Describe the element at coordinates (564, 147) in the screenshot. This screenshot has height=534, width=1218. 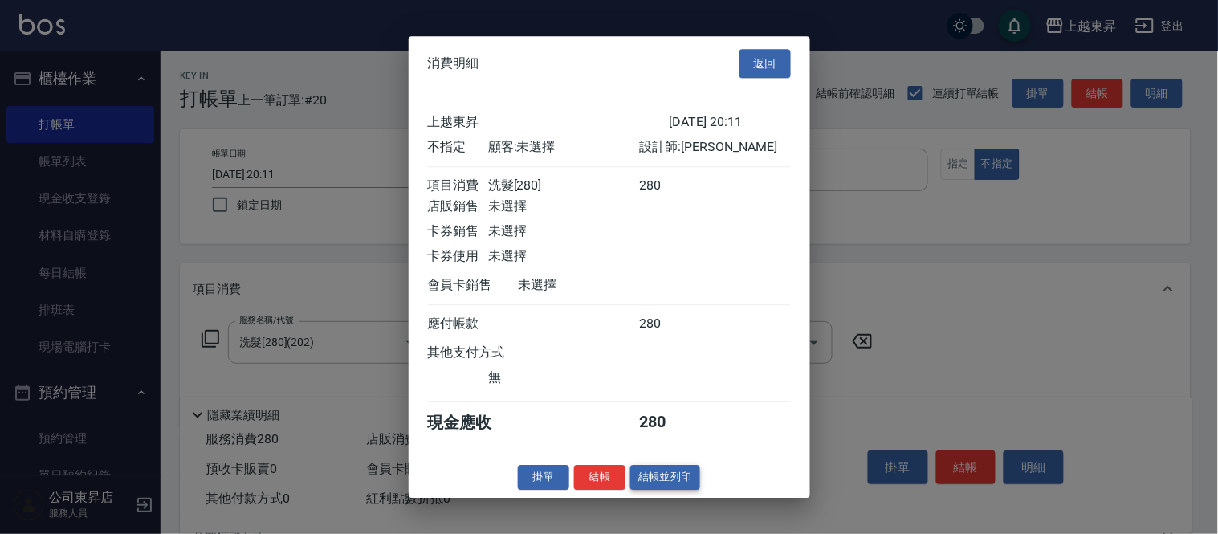
I see `div: 顧客: 未選擇` at that location.